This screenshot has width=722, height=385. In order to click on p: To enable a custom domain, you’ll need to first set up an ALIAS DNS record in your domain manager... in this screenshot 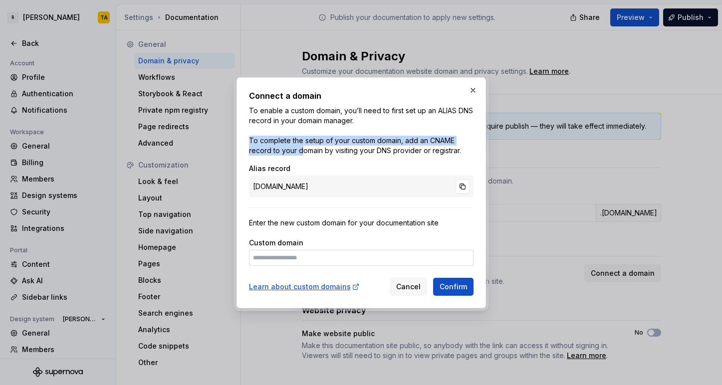, I will do `click(361, 131)`.